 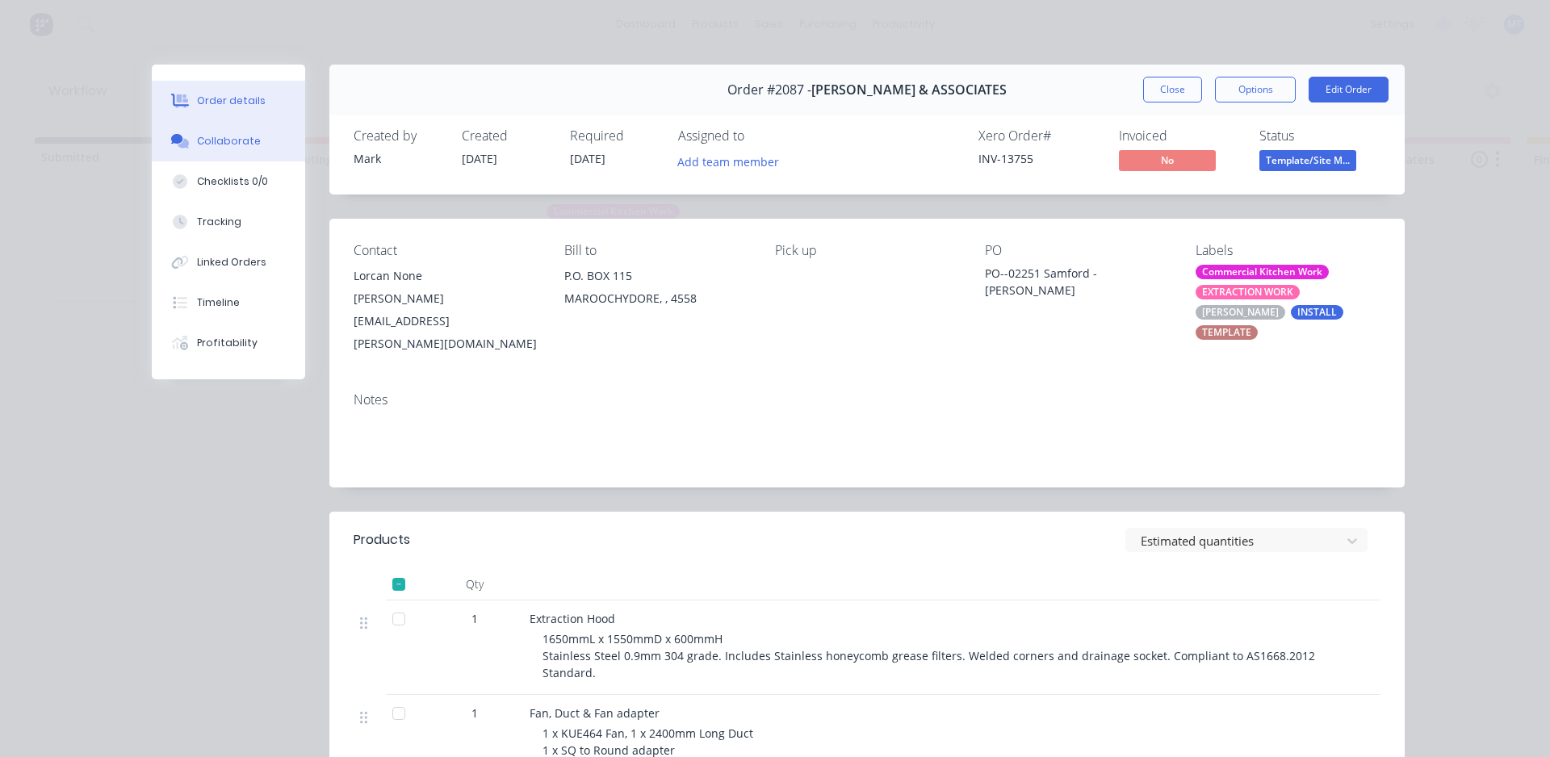 I want to click on div: Linked Orders, so click(x=232, y=262).